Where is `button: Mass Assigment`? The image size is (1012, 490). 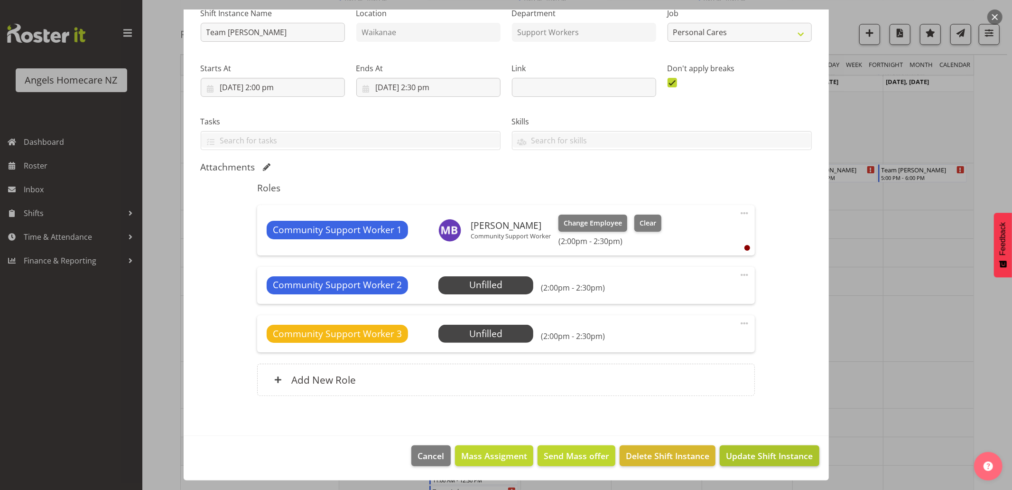
button: Mass Assigment is located at coordinates (494, 455).